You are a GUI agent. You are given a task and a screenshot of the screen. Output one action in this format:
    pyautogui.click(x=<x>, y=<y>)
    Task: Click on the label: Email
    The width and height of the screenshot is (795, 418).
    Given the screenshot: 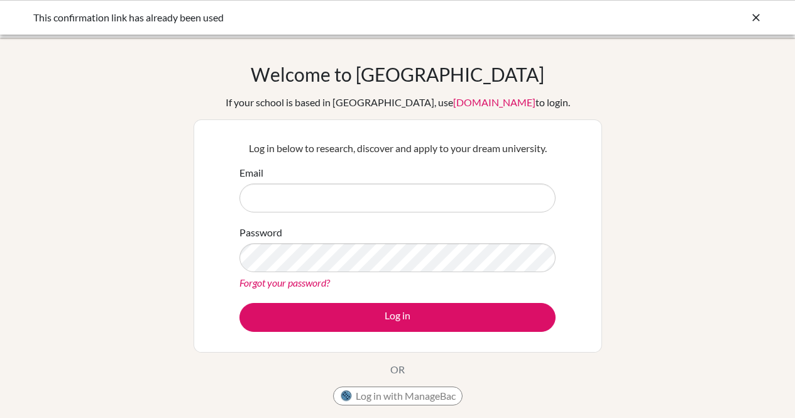 What is the action you would take?
    pyautogui.click(x=251, y=173)
    